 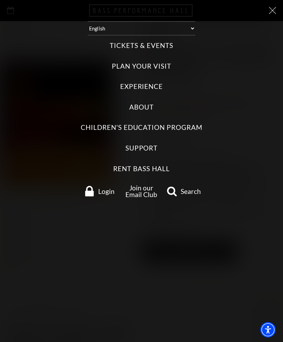 I want to click on div: Accessibility Menu, so click(x=268, y=330).